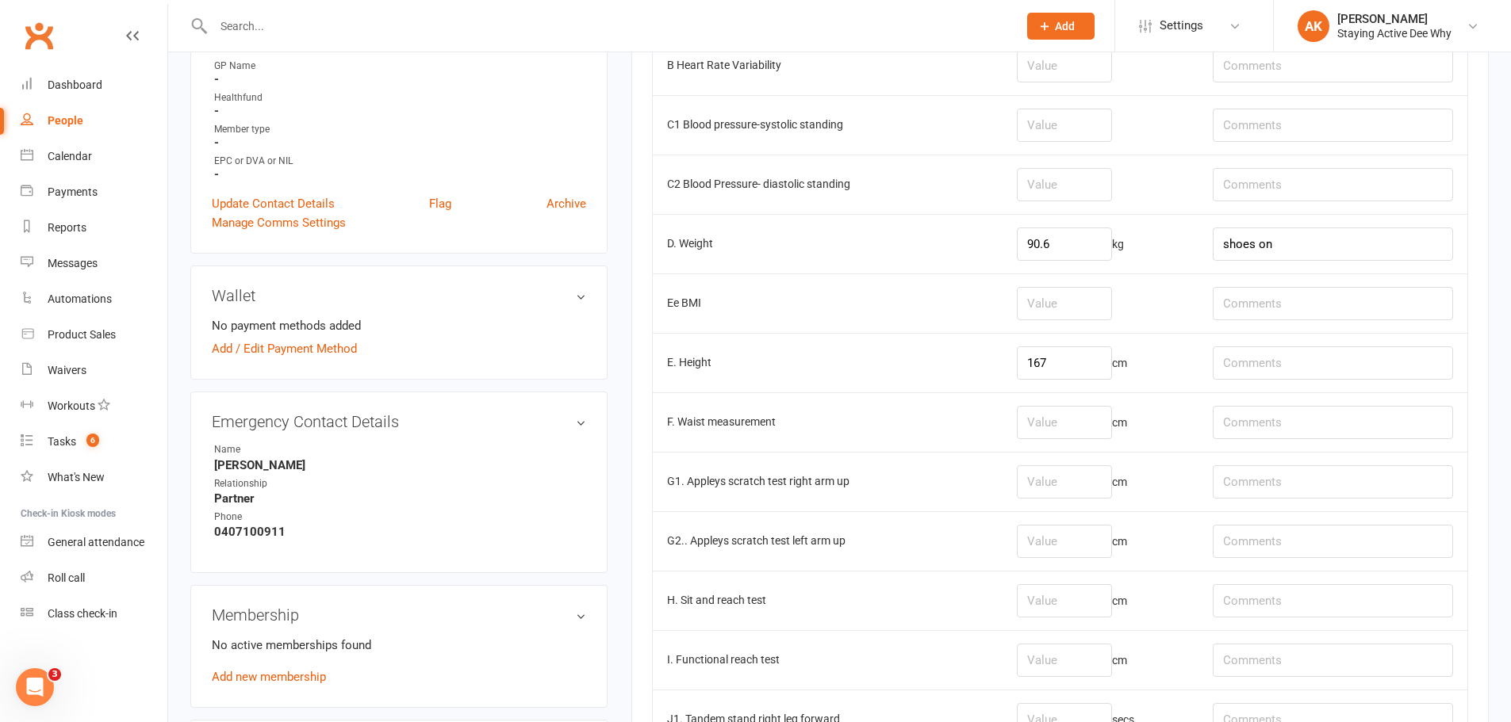 This screenshot has width=1511, height=722. What do you see at coordinates (400, 98) in the screenshot?
I see `div: Healthfund` at bounding box center [400, 98].